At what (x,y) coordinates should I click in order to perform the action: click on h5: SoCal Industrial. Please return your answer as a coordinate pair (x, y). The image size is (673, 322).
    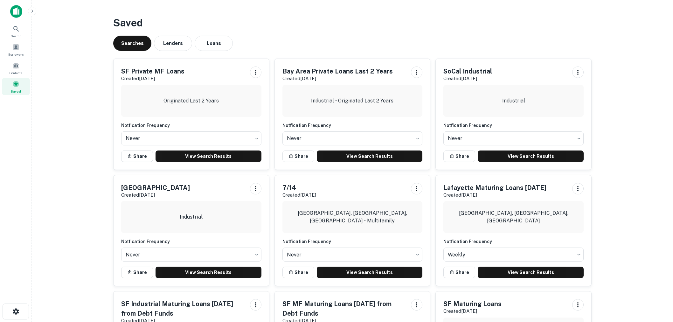
    Looking at the image, I should click on (468, 71).